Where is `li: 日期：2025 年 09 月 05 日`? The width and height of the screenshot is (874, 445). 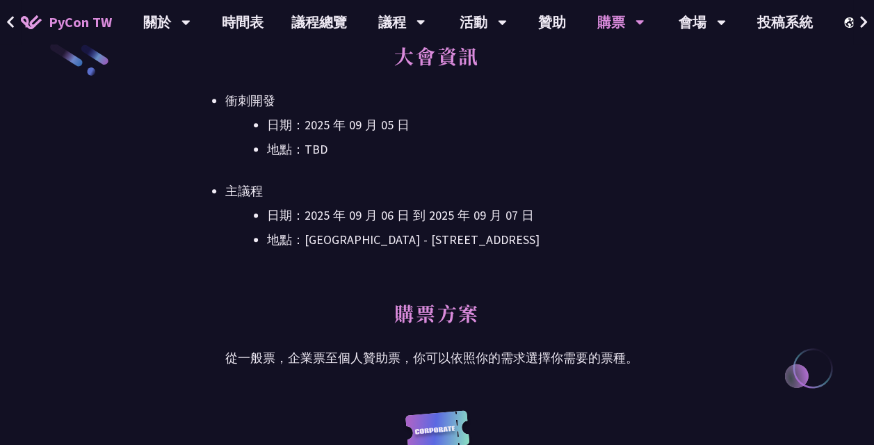 li: 日期：2025 年 09 月 05 日 is located at coordinates (457, 125).